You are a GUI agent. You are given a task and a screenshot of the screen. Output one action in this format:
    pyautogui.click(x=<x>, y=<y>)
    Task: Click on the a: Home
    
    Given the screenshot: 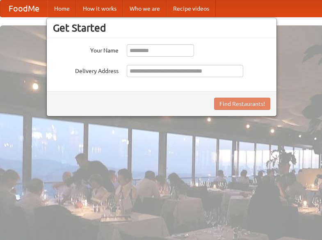 What is the action you would take?
    pyautogui.click(x=62, y=9)
    